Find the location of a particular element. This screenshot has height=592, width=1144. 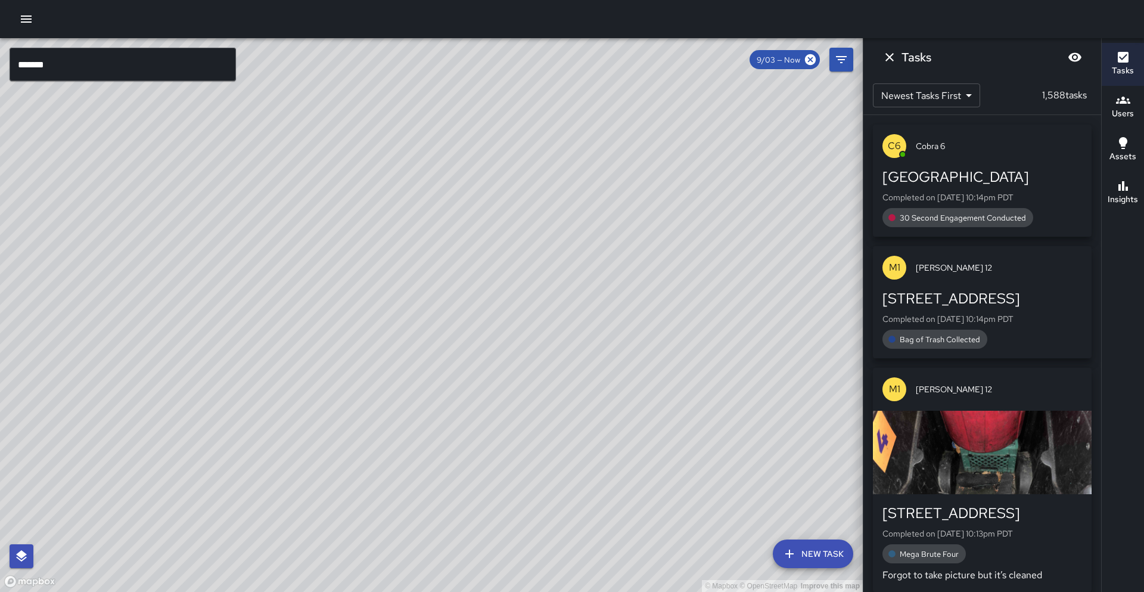

button: Filters is located at coordinates (841, 60).